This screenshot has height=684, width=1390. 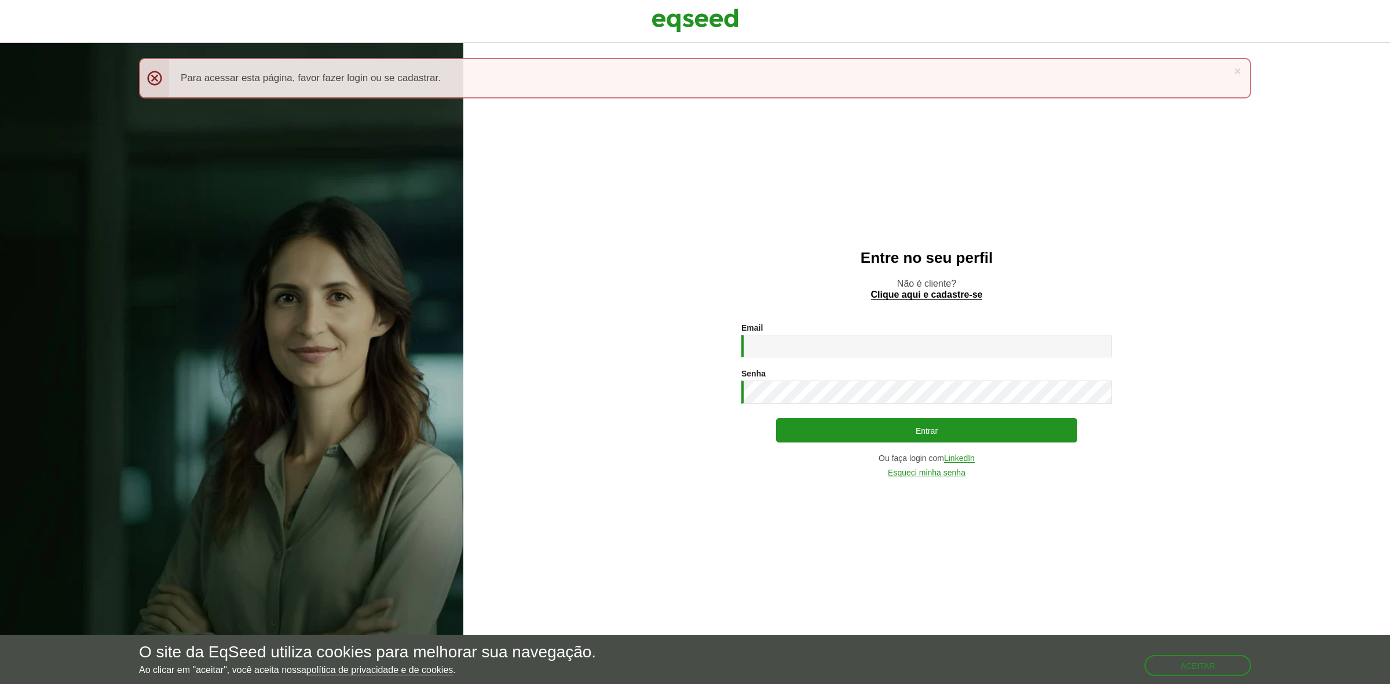 What do you see at coordinates (695, 20) in the screenshot?
I see `img: EqSeed Logo` at bounding box center [695, 20].